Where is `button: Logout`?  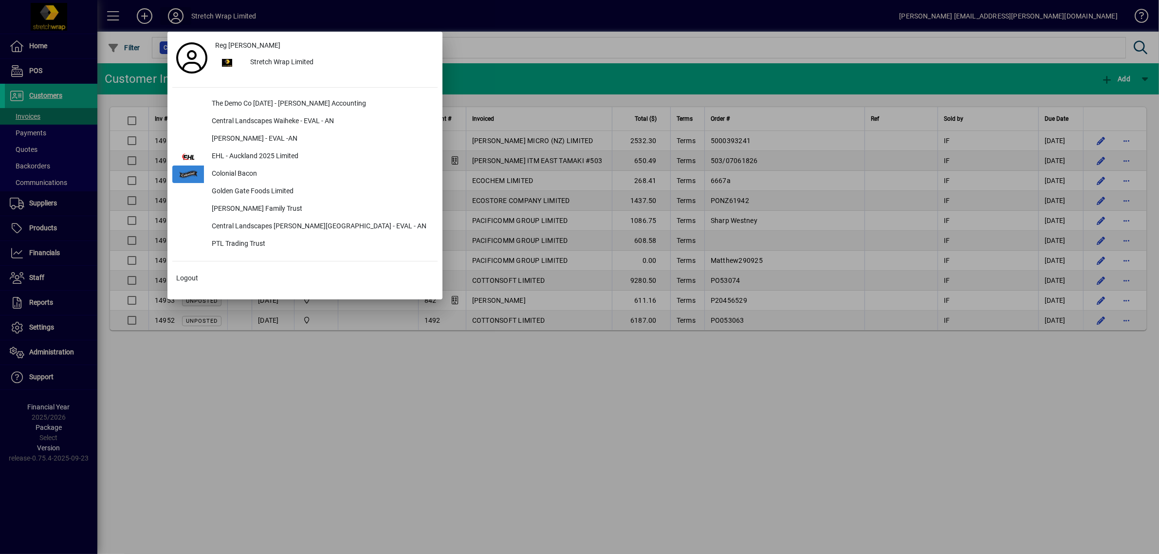
button: Logout is located at coordinates (305, 278).